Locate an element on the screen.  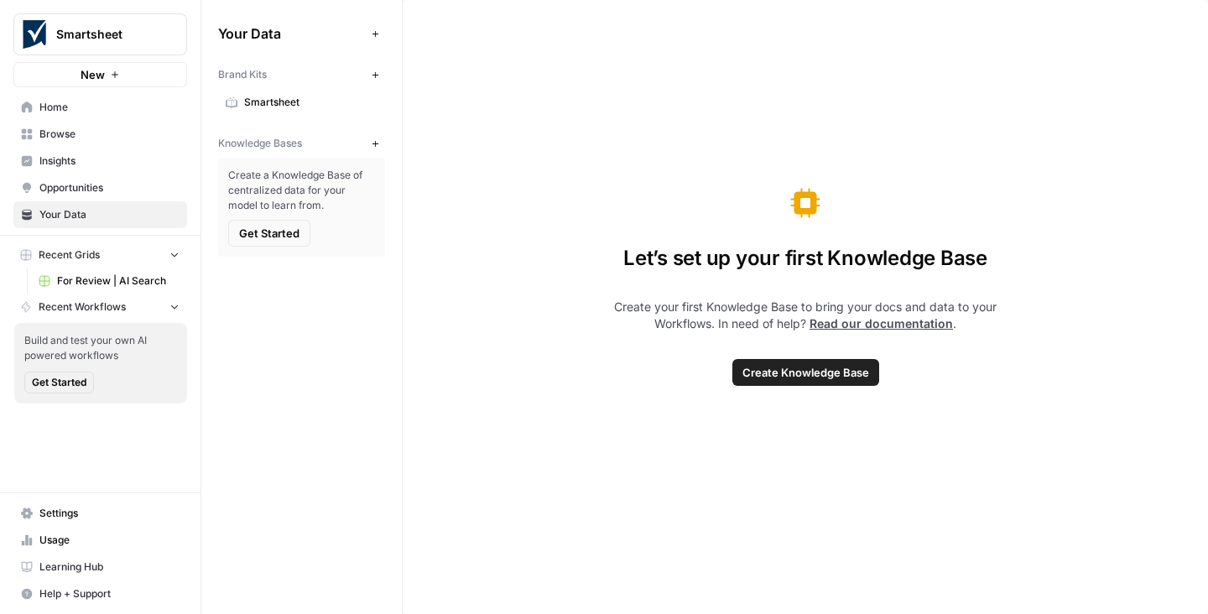
button: New is located at coordinates (100, 75).